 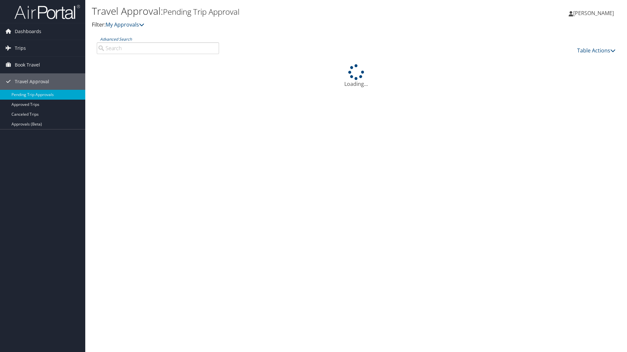 I want to click on a: My Approvals, so click(x=125, y=25).